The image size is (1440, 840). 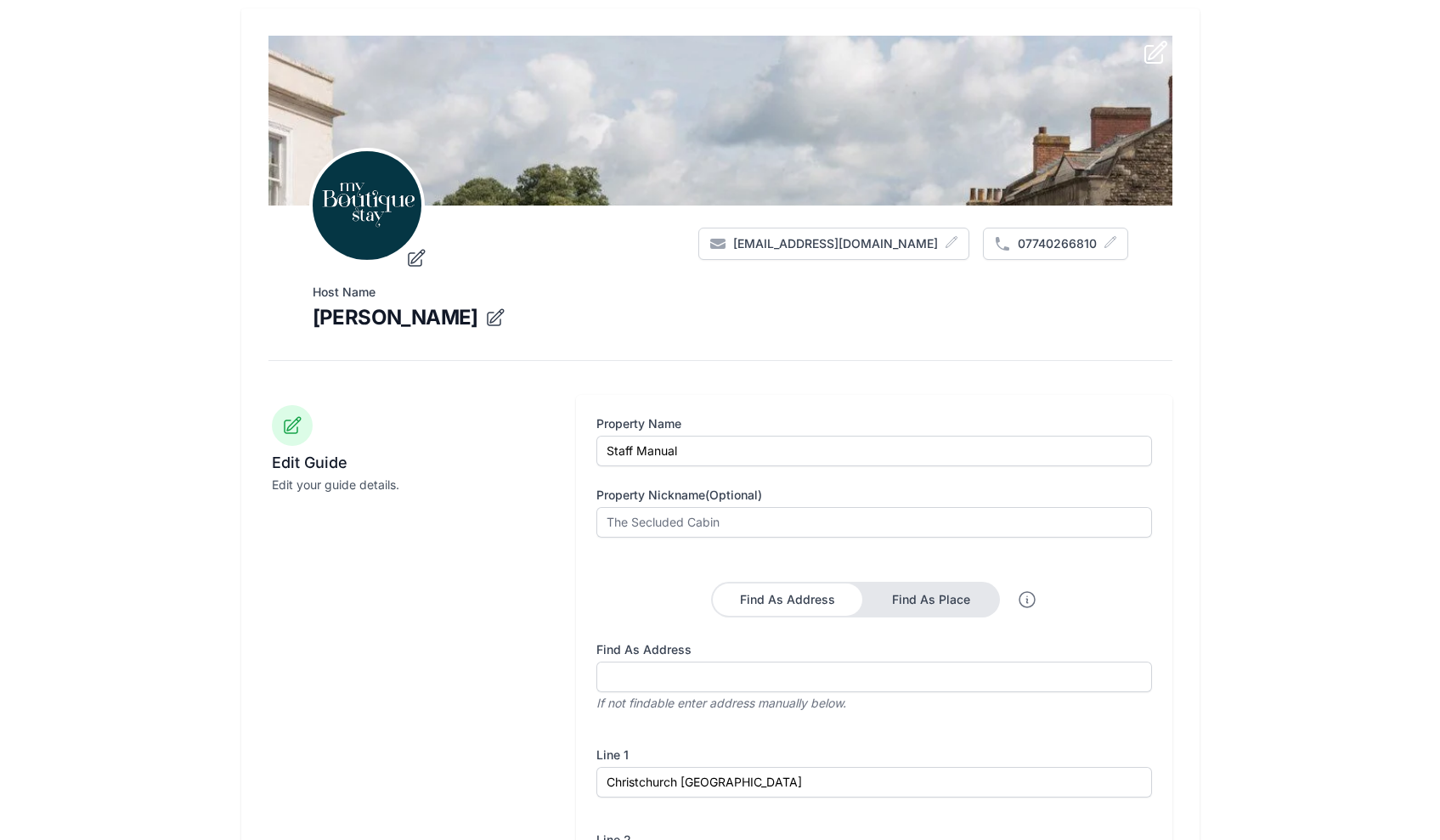 I want to click on button: Find As Place, so click(x=932, y=600).